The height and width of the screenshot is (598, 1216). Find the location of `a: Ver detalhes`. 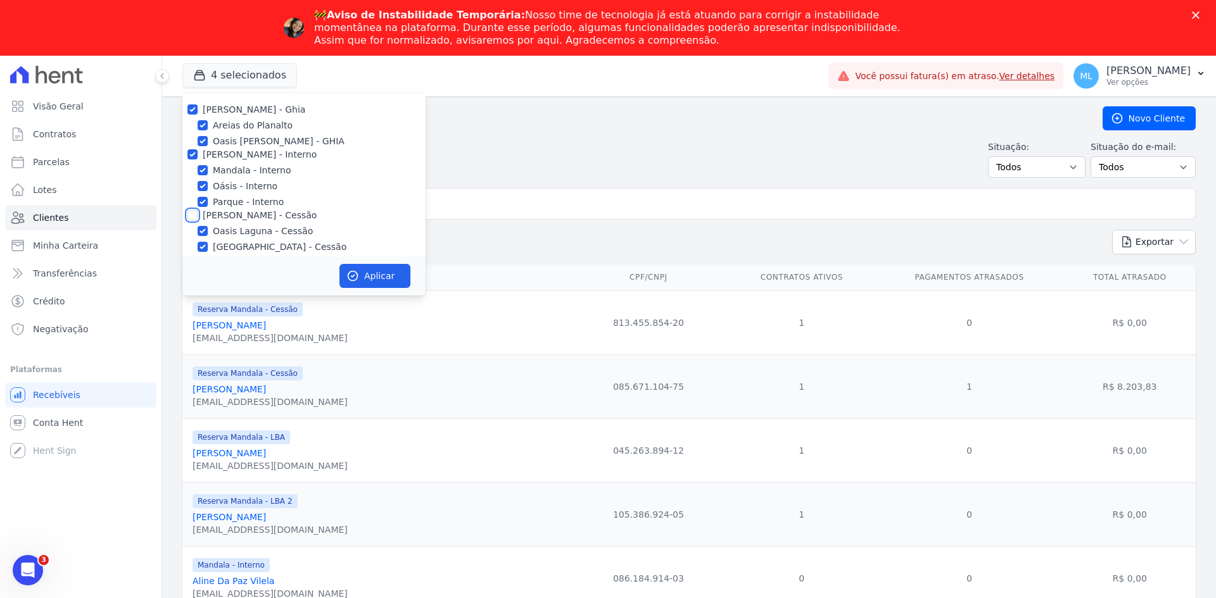

a: Ver detalhes is located at coordinates (1027, 76).